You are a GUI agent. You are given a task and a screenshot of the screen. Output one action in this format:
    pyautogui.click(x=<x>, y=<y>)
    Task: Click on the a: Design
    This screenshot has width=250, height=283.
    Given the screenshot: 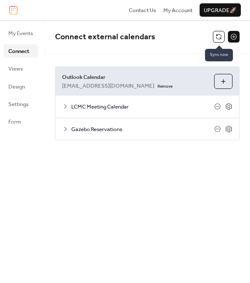 What is the action you would take?
    pyautogui.click(x=20, y=86)
    